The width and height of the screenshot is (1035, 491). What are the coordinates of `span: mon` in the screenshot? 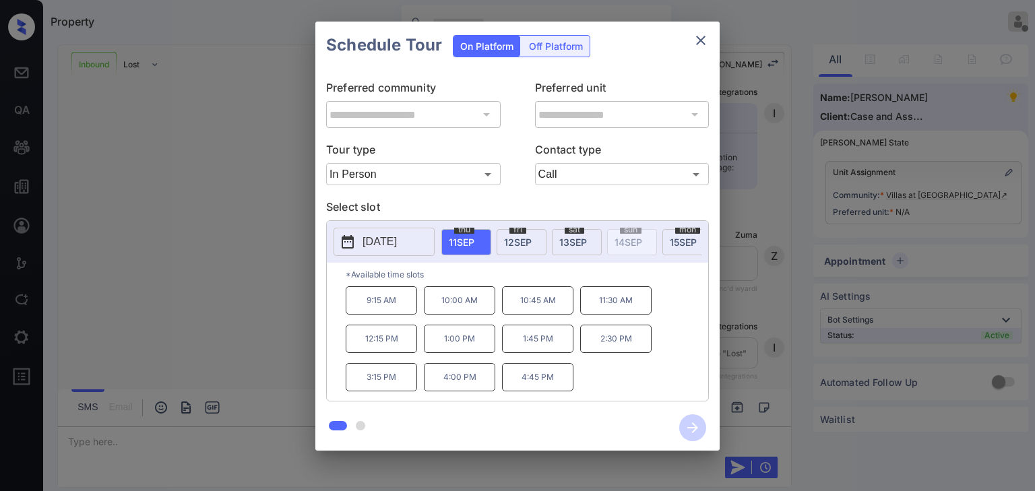 It's located at (687, 230).